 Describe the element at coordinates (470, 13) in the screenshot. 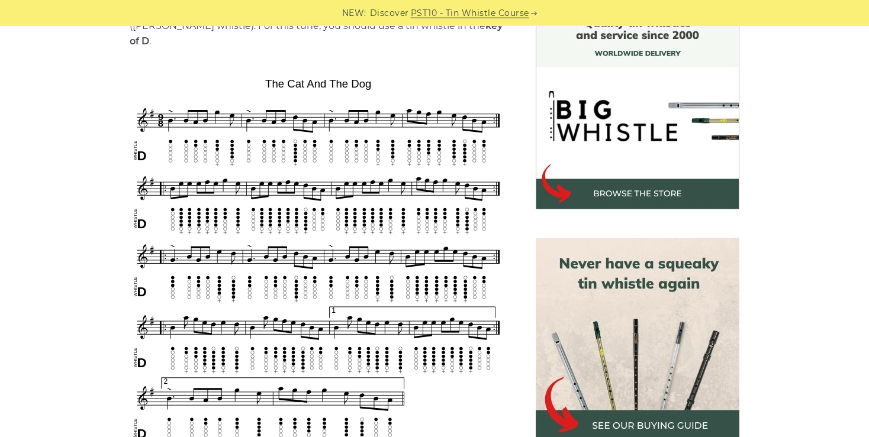

I see `a: PST10 - Tin Whistle Course` at that location.